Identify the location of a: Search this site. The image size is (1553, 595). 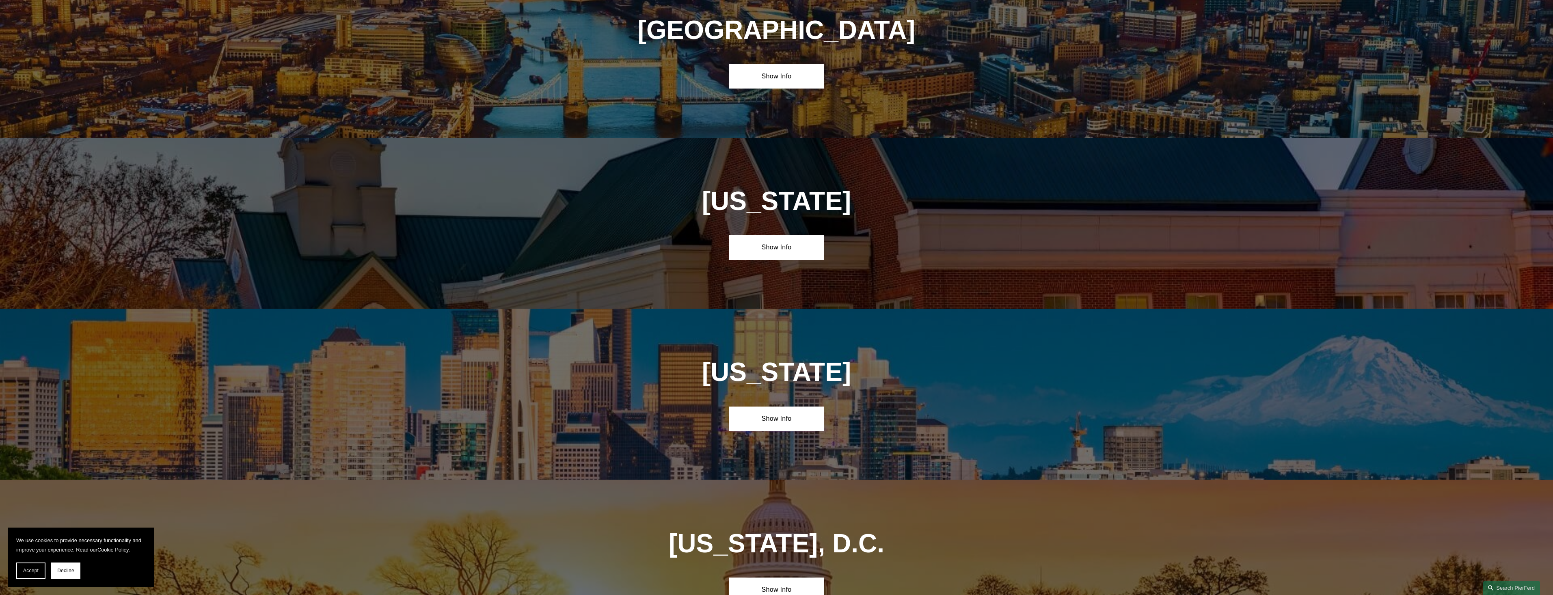
(1511, 587).